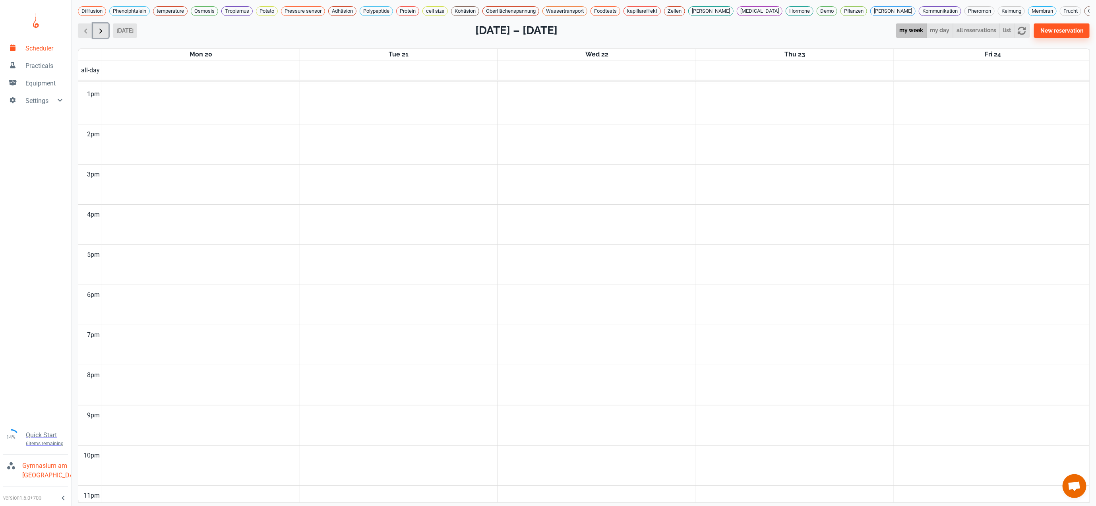 Image resolution: width=1096 pixels, height=506 pixels. Describe the element at coordinates (376, 11) in the screenshot. I see `span: Polypeptide` at that location.